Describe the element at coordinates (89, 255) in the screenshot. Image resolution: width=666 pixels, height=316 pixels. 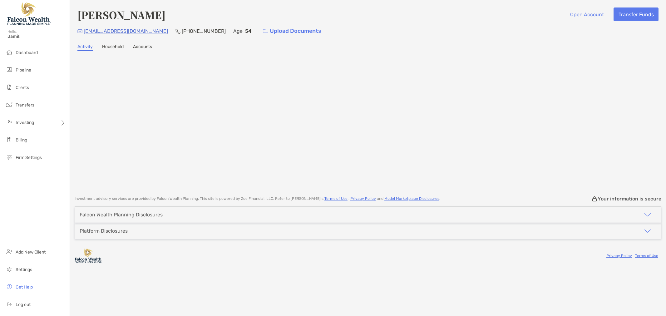
I see `img: company logo` at that location.